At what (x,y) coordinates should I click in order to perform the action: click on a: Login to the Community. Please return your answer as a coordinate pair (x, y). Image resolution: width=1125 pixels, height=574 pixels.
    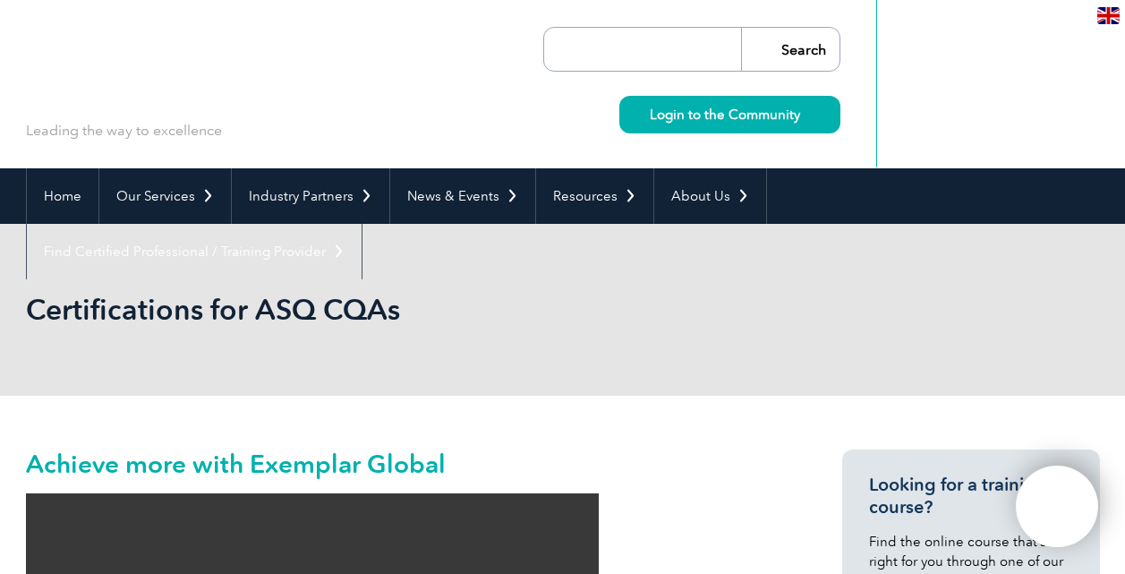
    Looking at the image, I should click on (729, 115).